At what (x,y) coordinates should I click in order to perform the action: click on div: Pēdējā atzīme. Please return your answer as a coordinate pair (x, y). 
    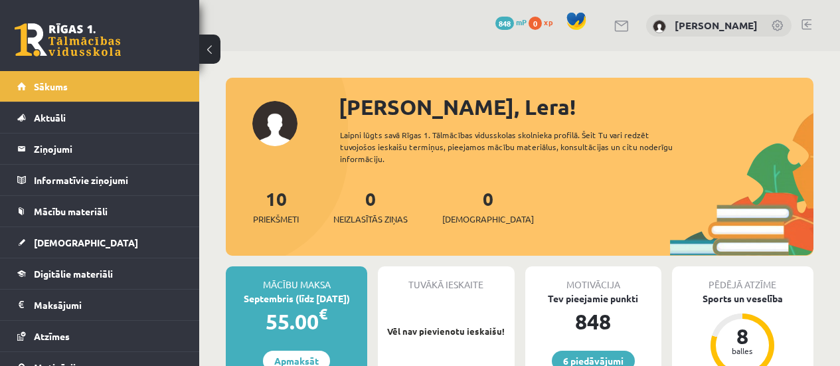
    Looking at the image, I should click on (742, 279).